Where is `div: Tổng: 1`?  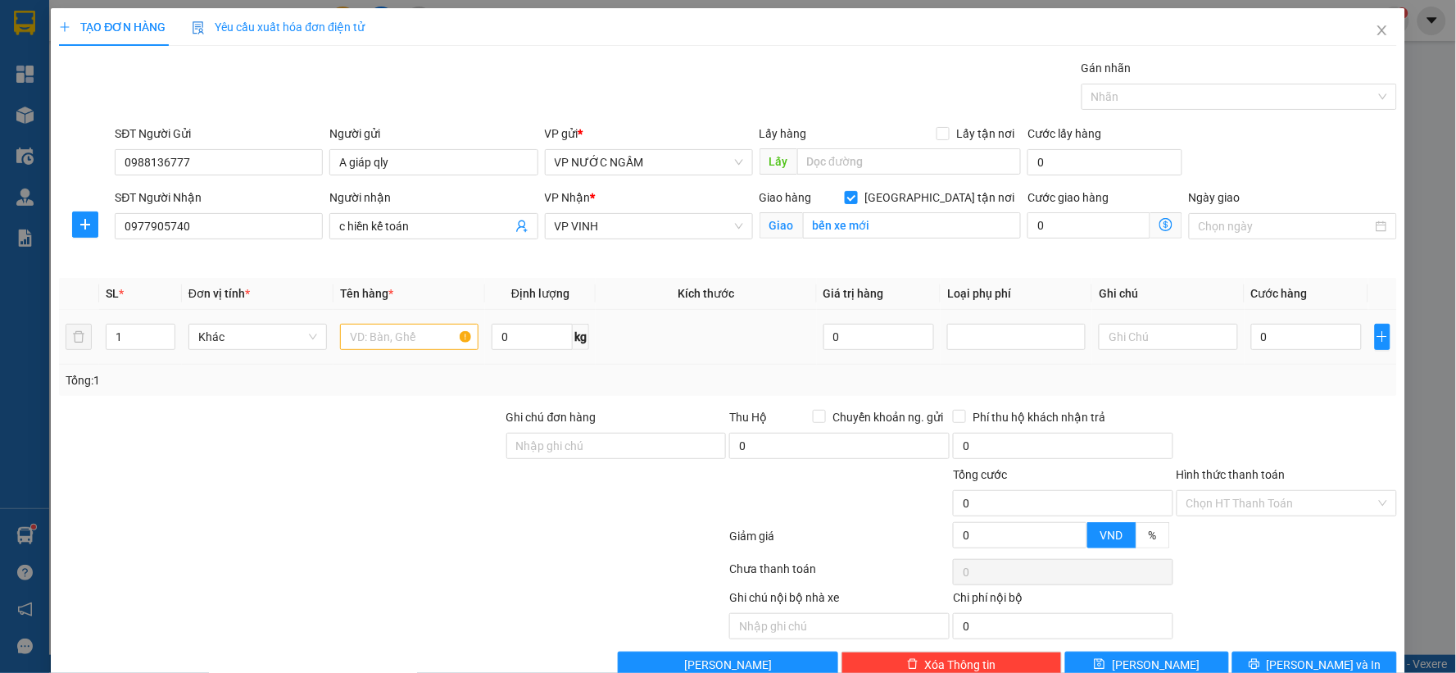
div: Tổng: 1 is located at coordinates (314, 380).